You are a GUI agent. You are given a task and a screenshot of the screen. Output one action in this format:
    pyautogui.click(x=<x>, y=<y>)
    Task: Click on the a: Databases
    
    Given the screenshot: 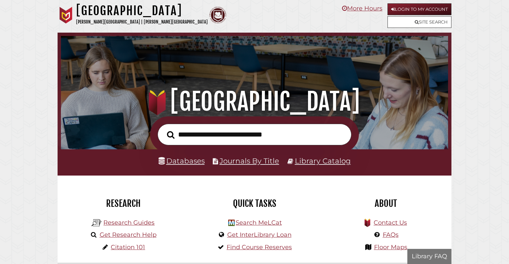 What is the action you would take?
    pyautogui.click(x=182, y=161)
    